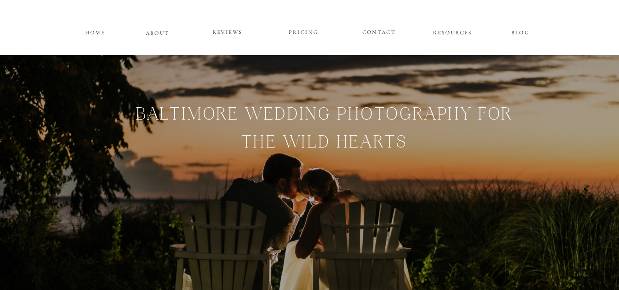  I want to click on p: BLOG, so click(520, 31).